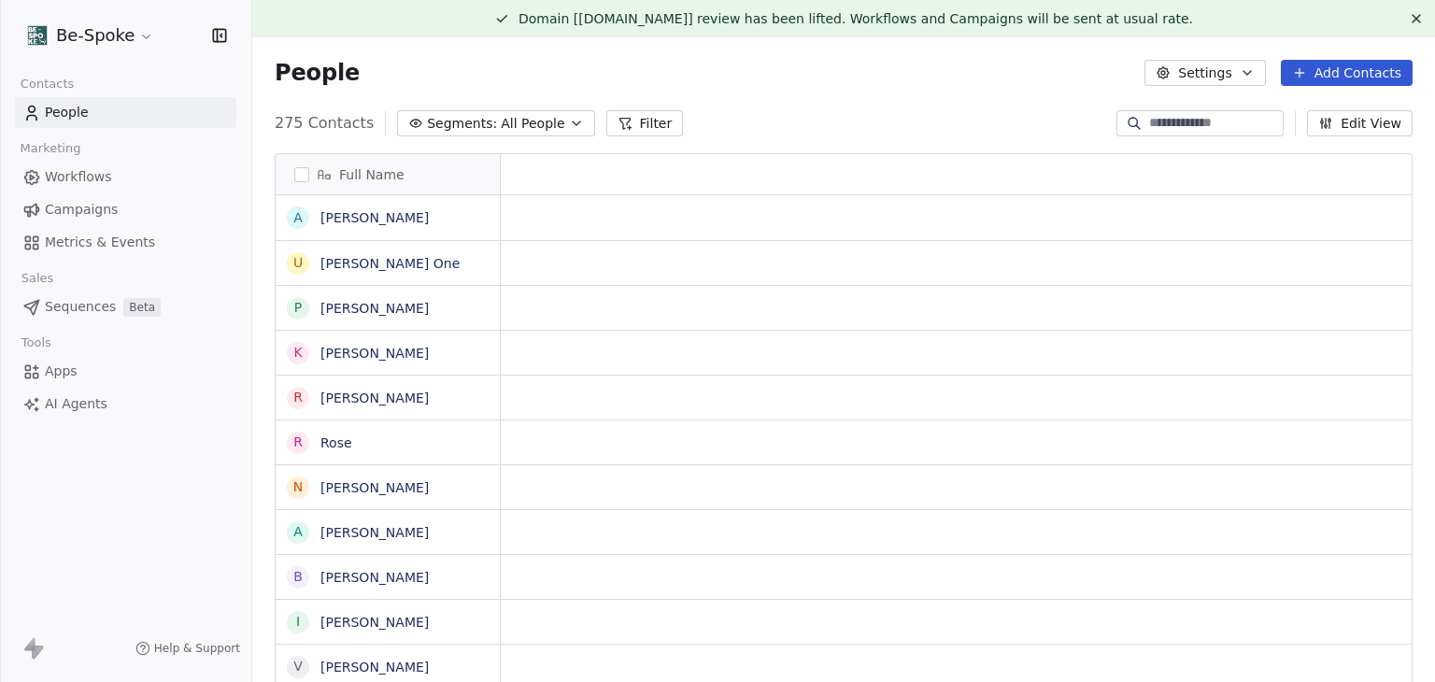  Describe the element at coordinates (1359, 123) in the screenshot. I see `button: Edit View` at that location.